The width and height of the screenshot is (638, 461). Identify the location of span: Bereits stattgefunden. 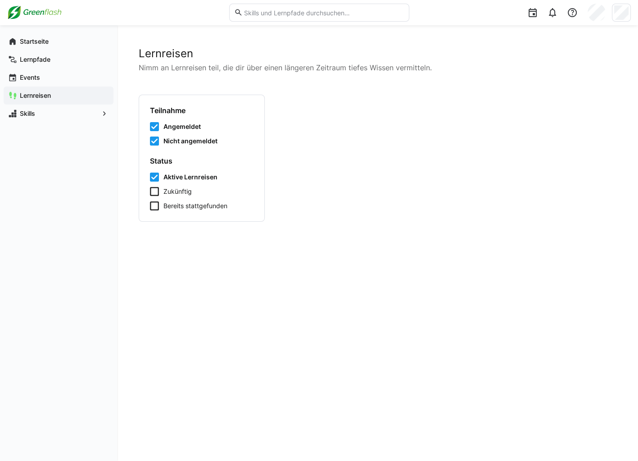
(195, 206).